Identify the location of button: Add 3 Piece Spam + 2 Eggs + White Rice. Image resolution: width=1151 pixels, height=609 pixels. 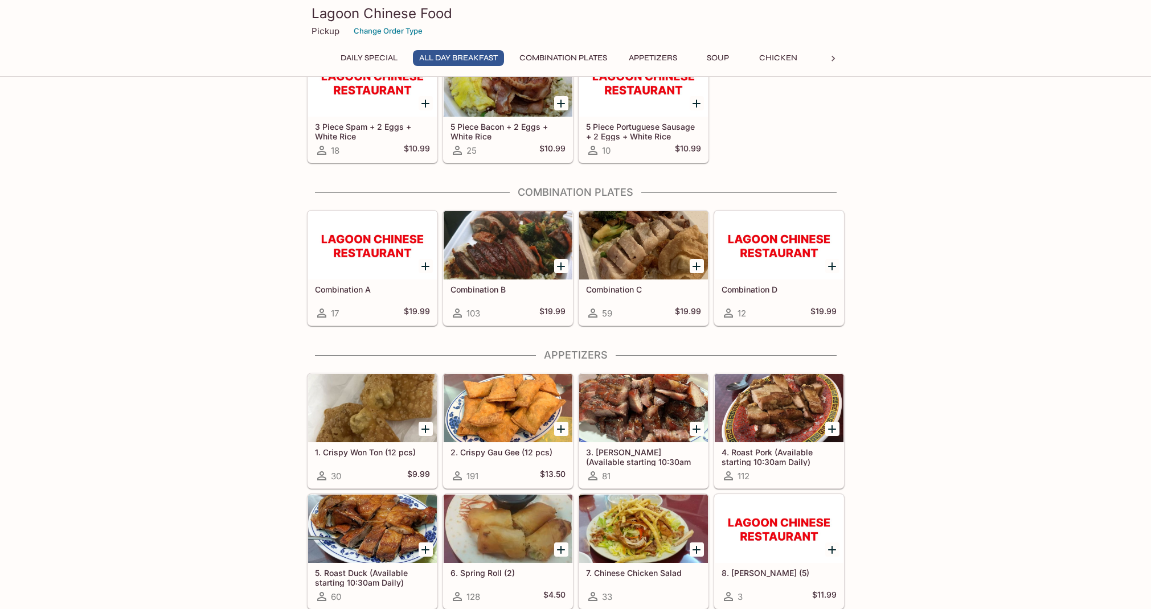
(426, 103).